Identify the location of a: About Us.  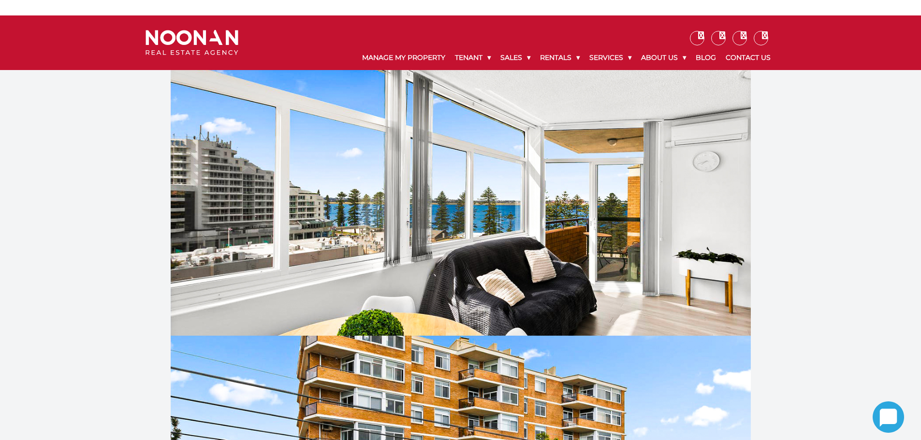
(663, 58).